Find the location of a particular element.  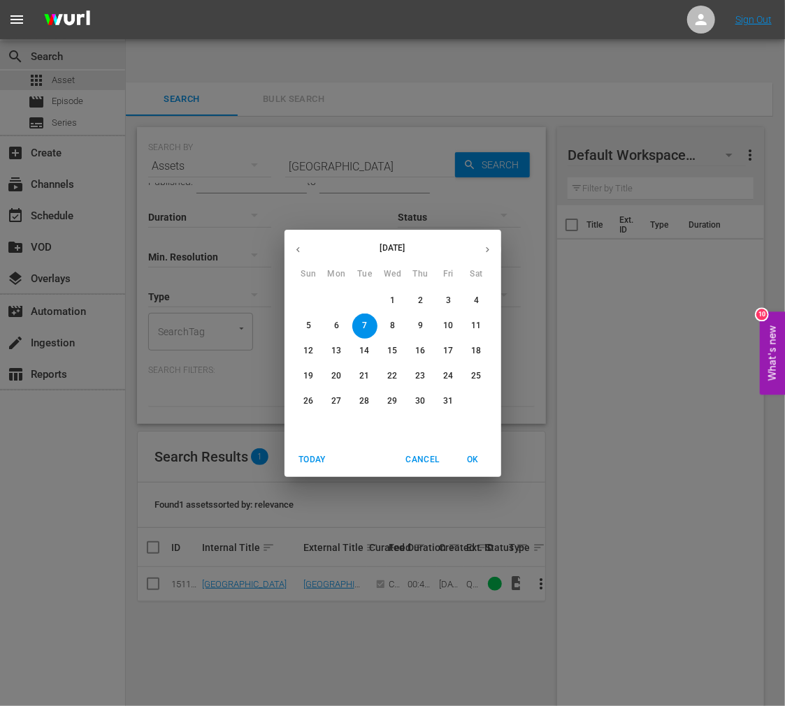

button: 4 is located at coordinates (476, 301).